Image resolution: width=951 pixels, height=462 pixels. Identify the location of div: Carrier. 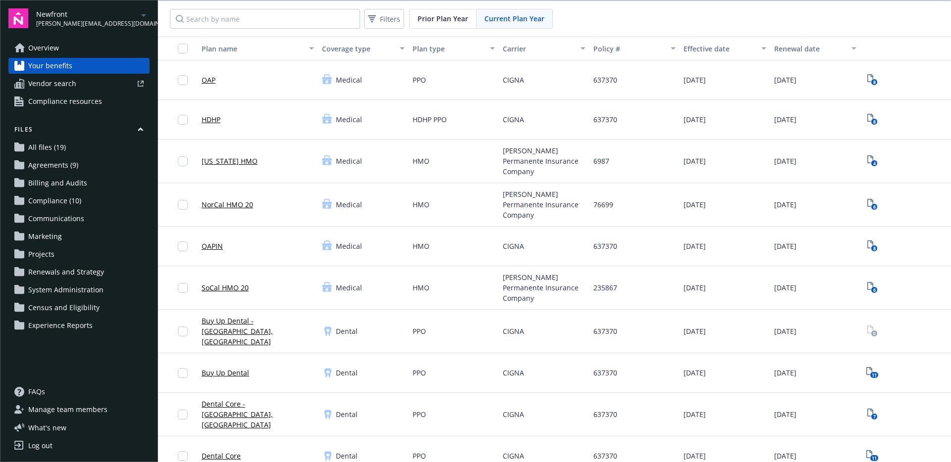
(538, 49).